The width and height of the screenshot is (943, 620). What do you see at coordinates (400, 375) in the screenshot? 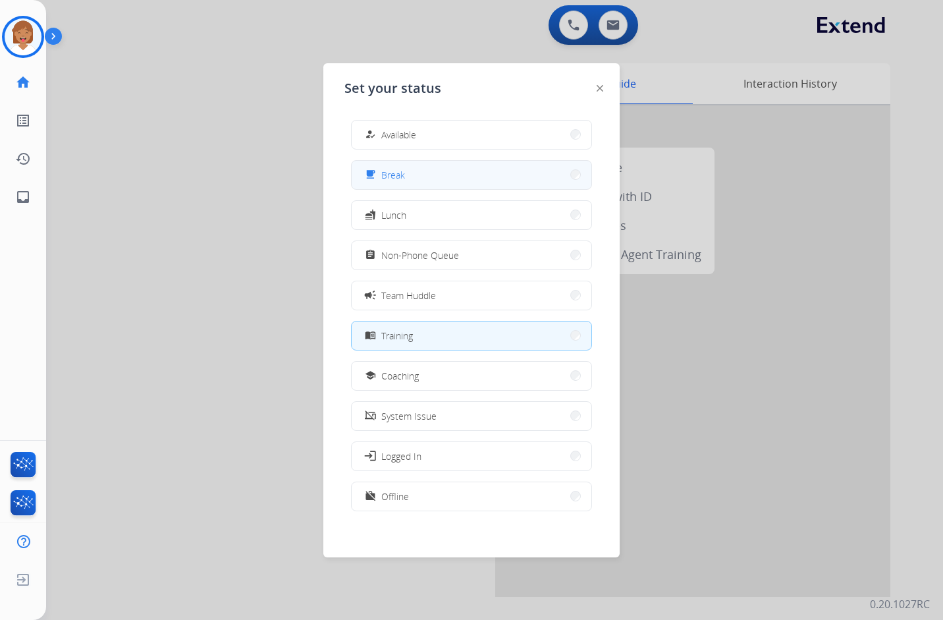
I see `span: Coaching` at bounding box center [400, 375].